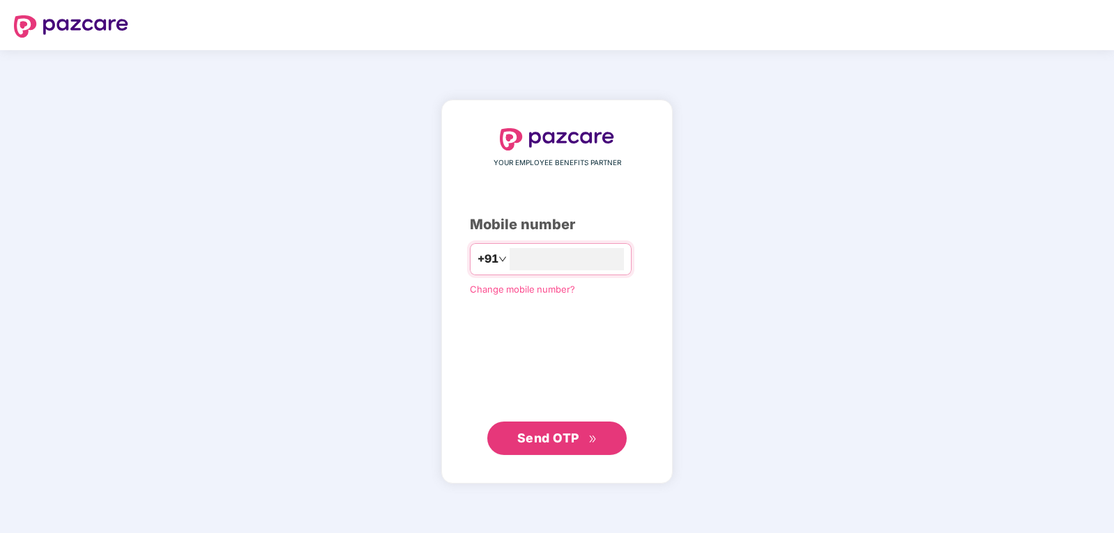 Image resolution: width=1114 pixels, height=533 pixels. I want to click on div: Mobile number, so click(557, 224).